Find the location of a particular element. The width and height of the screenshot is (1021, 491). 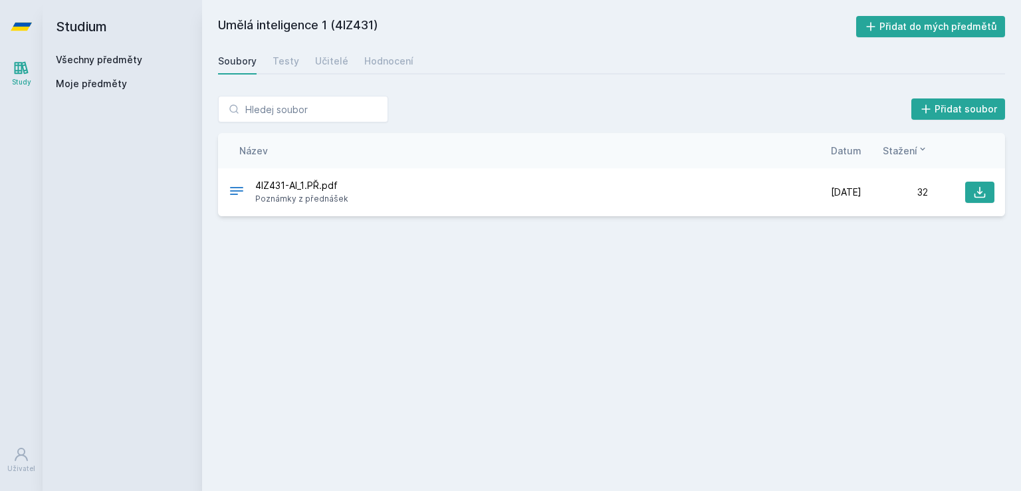

input: Hledej soubor is located at coordinates (303, 109).